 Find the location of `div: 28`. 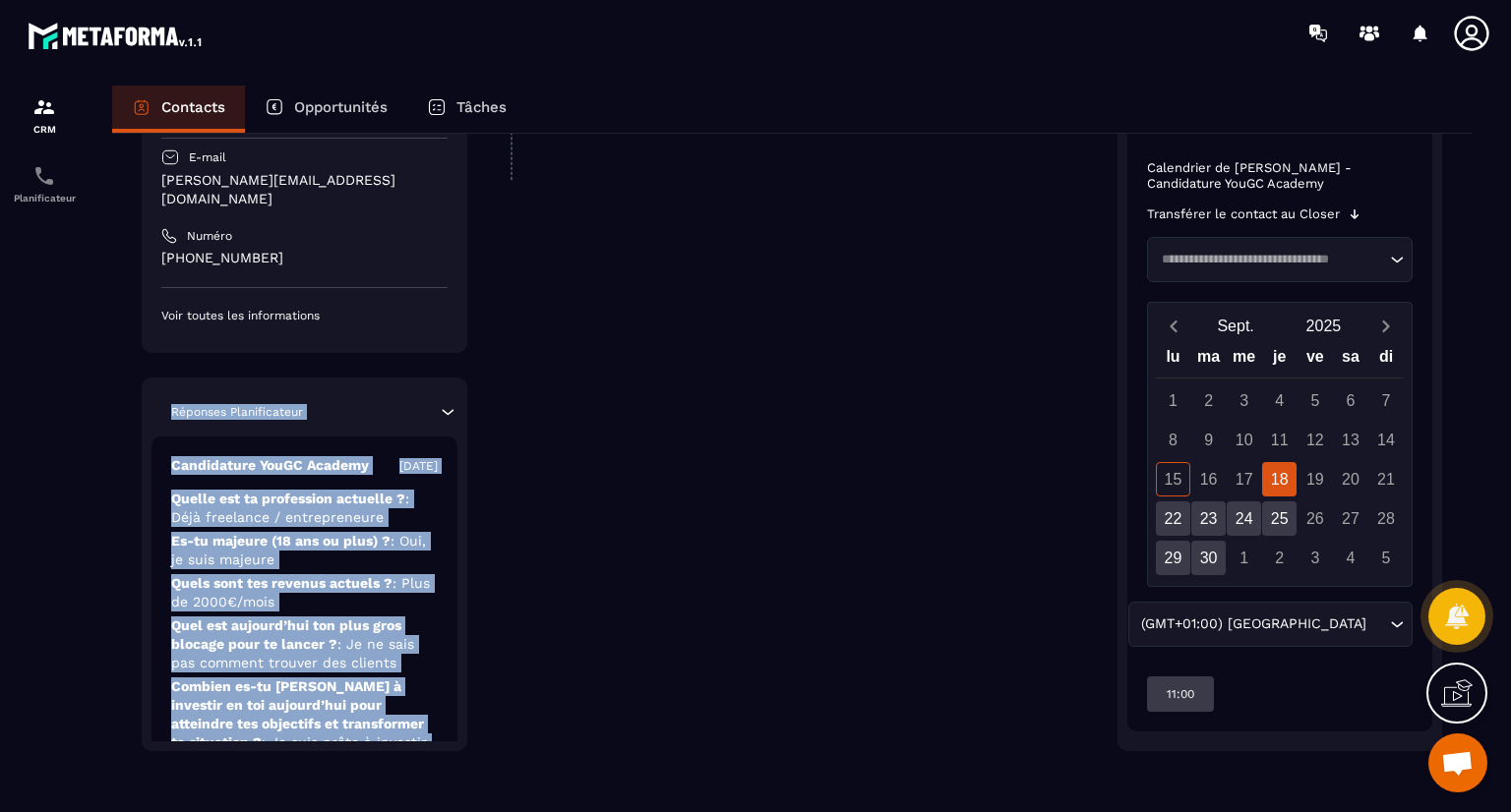

div: 28 is located at coordinates (1385, 519).